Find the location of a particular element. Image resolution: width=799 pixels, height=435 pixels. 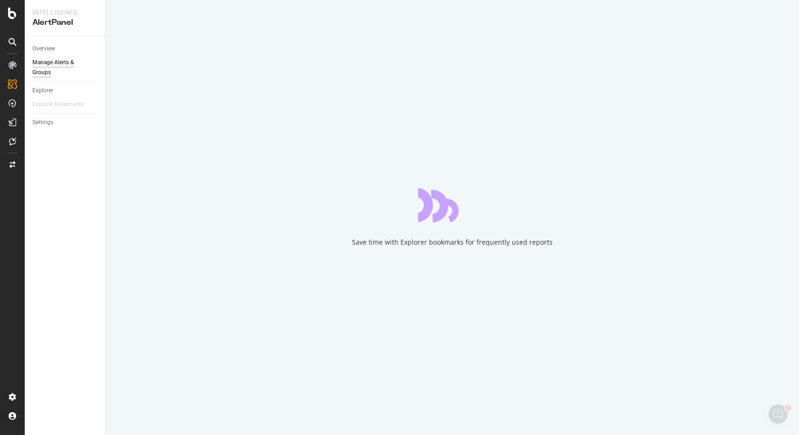

a: Overview is located at coordinates (65, 49).